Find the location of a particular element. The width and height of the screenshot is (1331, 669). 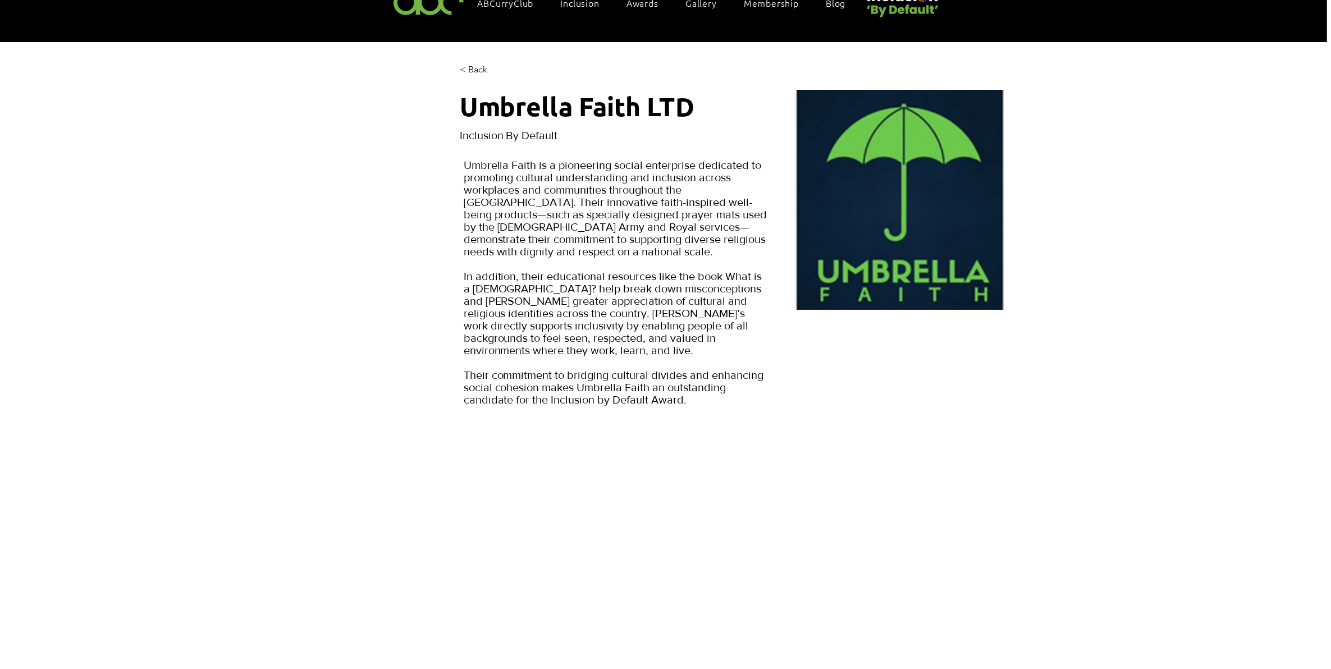

span: < Back is located at coordinates (473, 70).